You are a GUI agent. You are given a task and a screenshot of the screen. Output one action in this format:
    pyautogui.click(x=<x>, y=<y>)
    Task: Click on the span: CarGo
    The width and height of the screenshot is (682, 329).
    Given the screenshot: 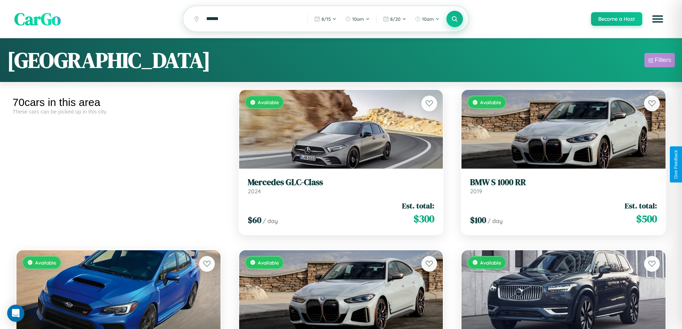 What is the action you would take?
    pyautogui.click(x=38, y=19)
    